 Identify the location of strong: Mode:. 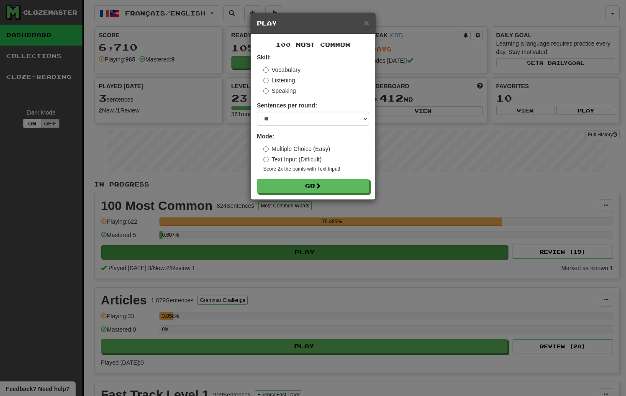
(265, 136).